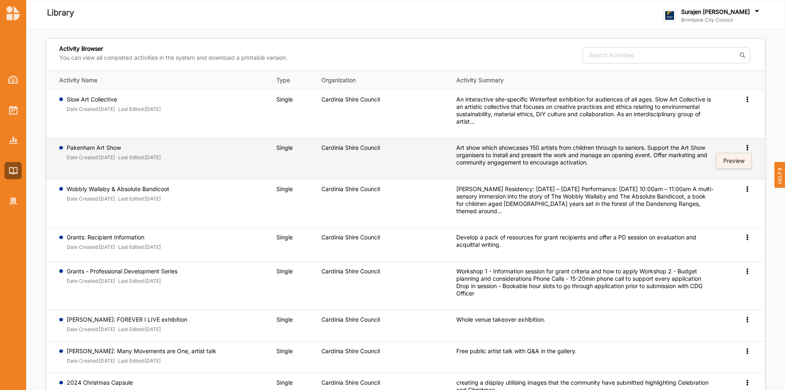 Image resolution: width=785 pixels, height=390 pixels. What do you see at coordinates (13, 201) in the screenshot?
I see `img: Organisation` at bounding box center [13, 201].